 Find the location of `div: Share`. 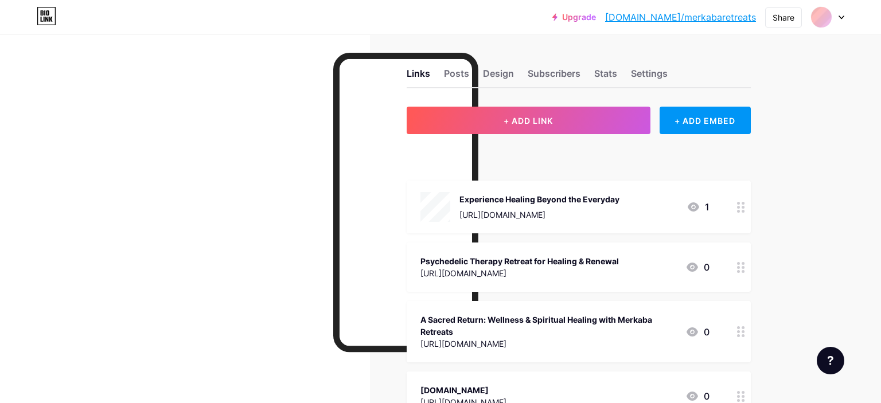

div: Share is located at coordinates (783, 17).